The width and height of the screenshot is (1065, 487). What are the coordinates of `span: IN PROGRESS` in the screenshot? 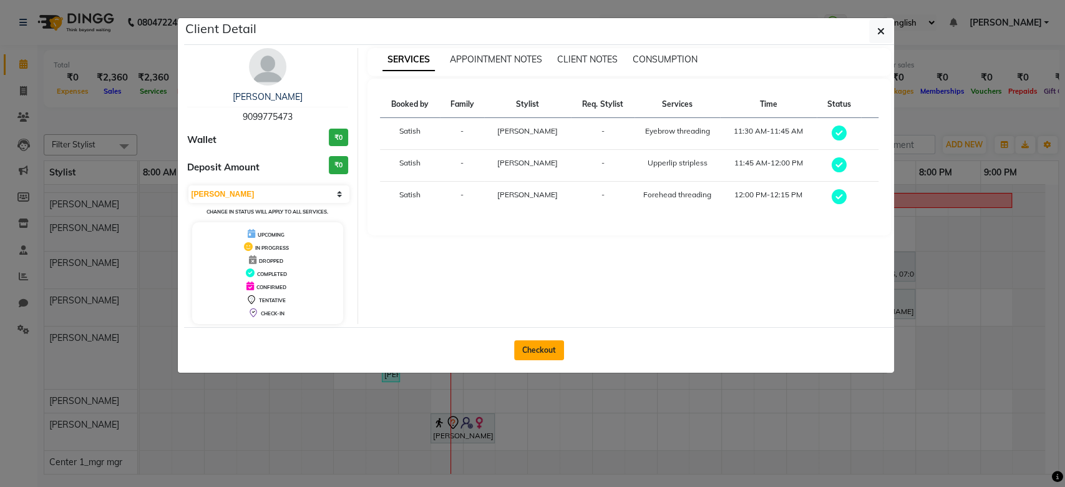 It's located at (272, 248).